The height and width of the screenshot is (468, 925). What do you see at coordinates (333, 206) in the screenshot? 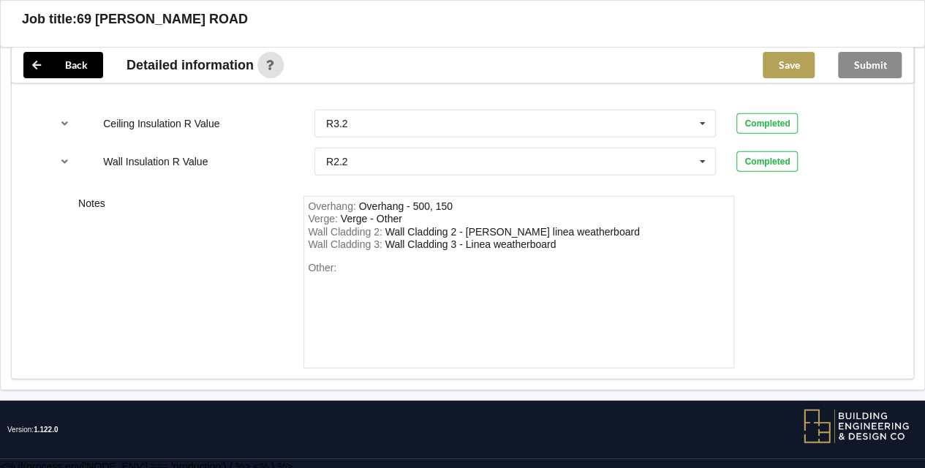
I see `span: Overhang :` at bounding box center [333, 206].